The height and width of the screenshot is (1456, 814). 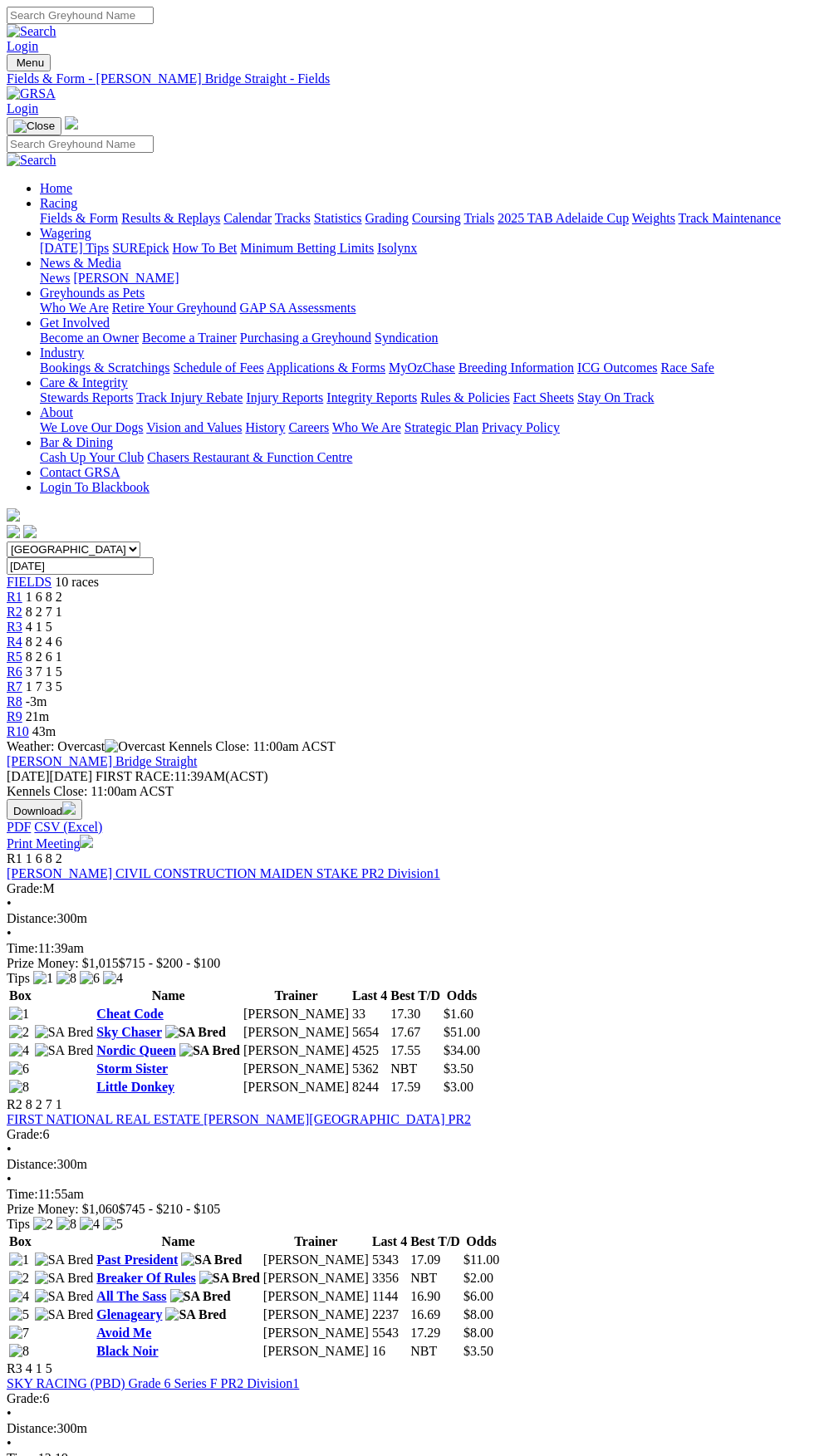 What do you see at coordinates (18, 730) in the screenshot?
I see `a: R10` at bounding box center [18, 730].